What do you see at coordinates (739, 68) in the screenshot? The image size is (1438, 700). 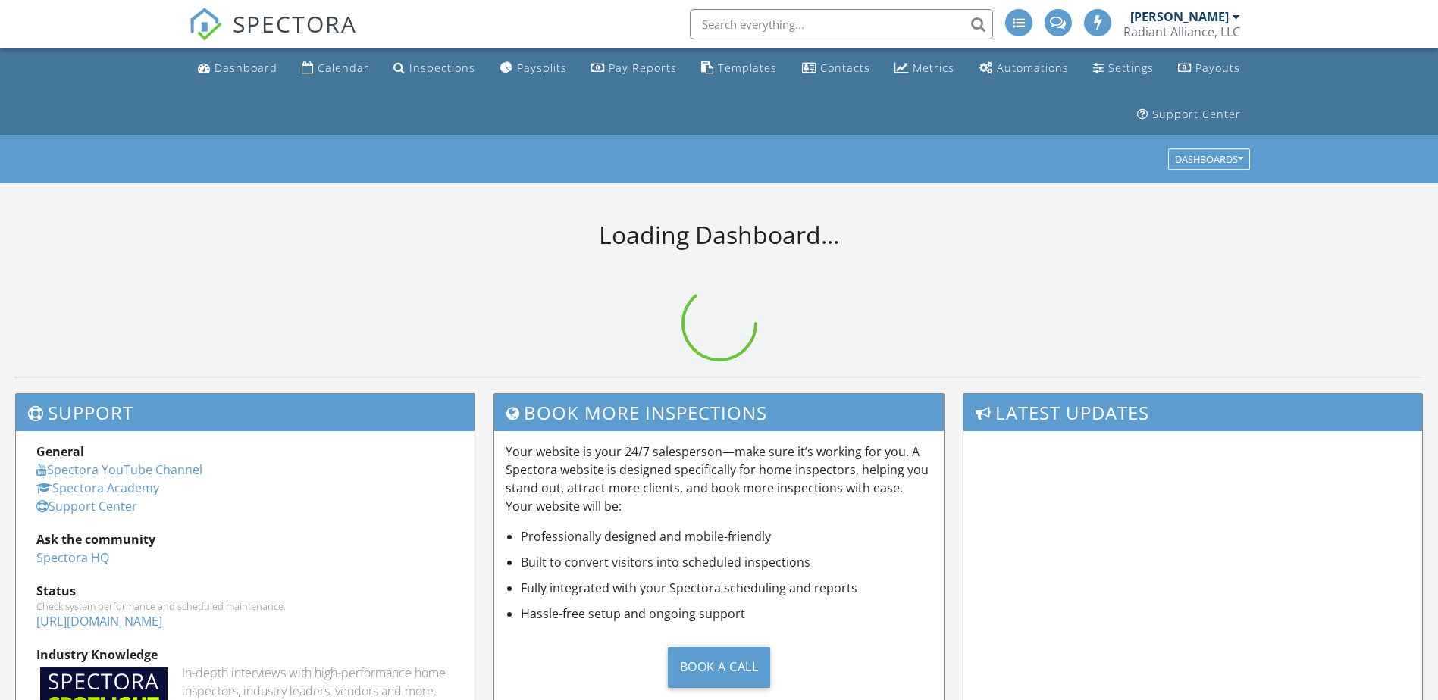 I see `a: Templates` at bounding box center [739, 68].